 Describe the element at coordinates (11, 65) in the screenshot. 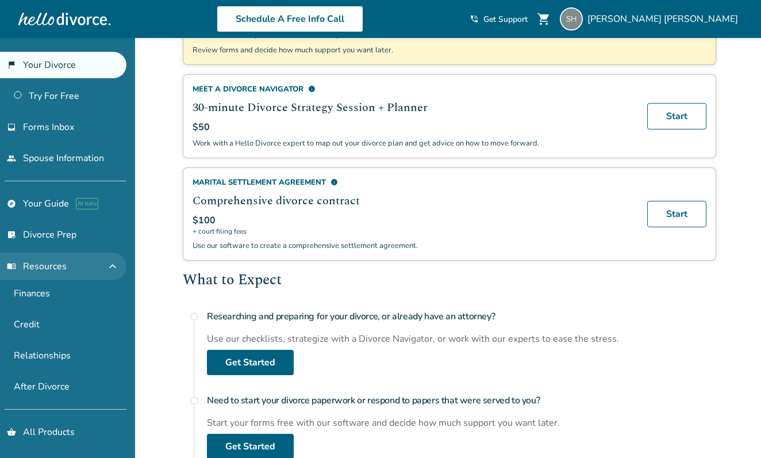

I see `span: flag_2` at that location.